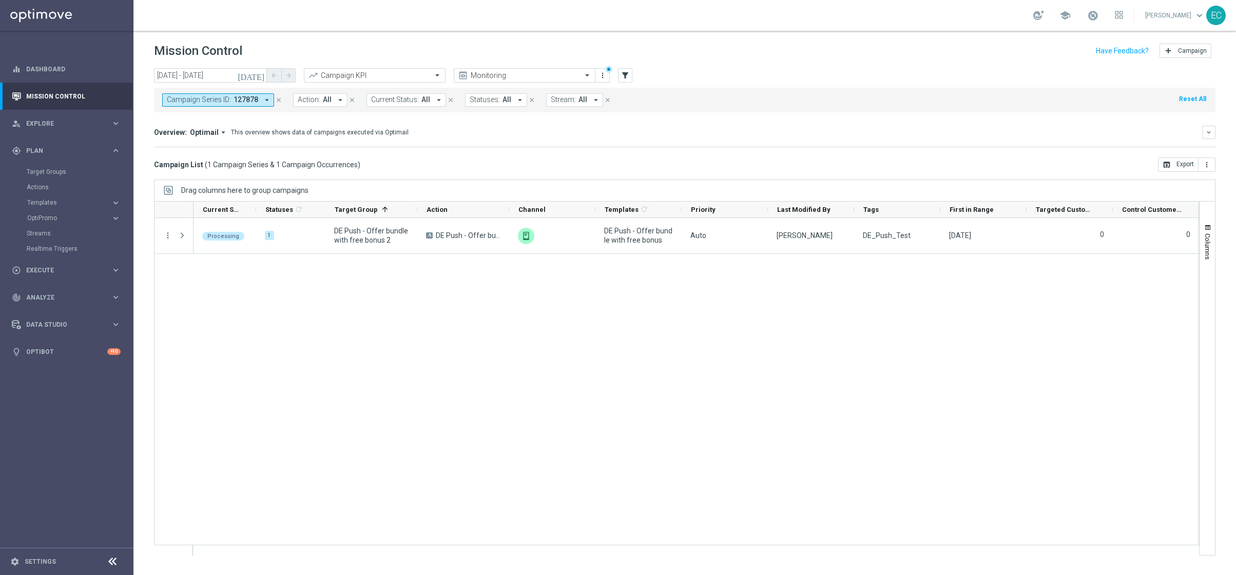 The image size is (1236, 575). I want to click on button: arrow_back, so click(274, 75).